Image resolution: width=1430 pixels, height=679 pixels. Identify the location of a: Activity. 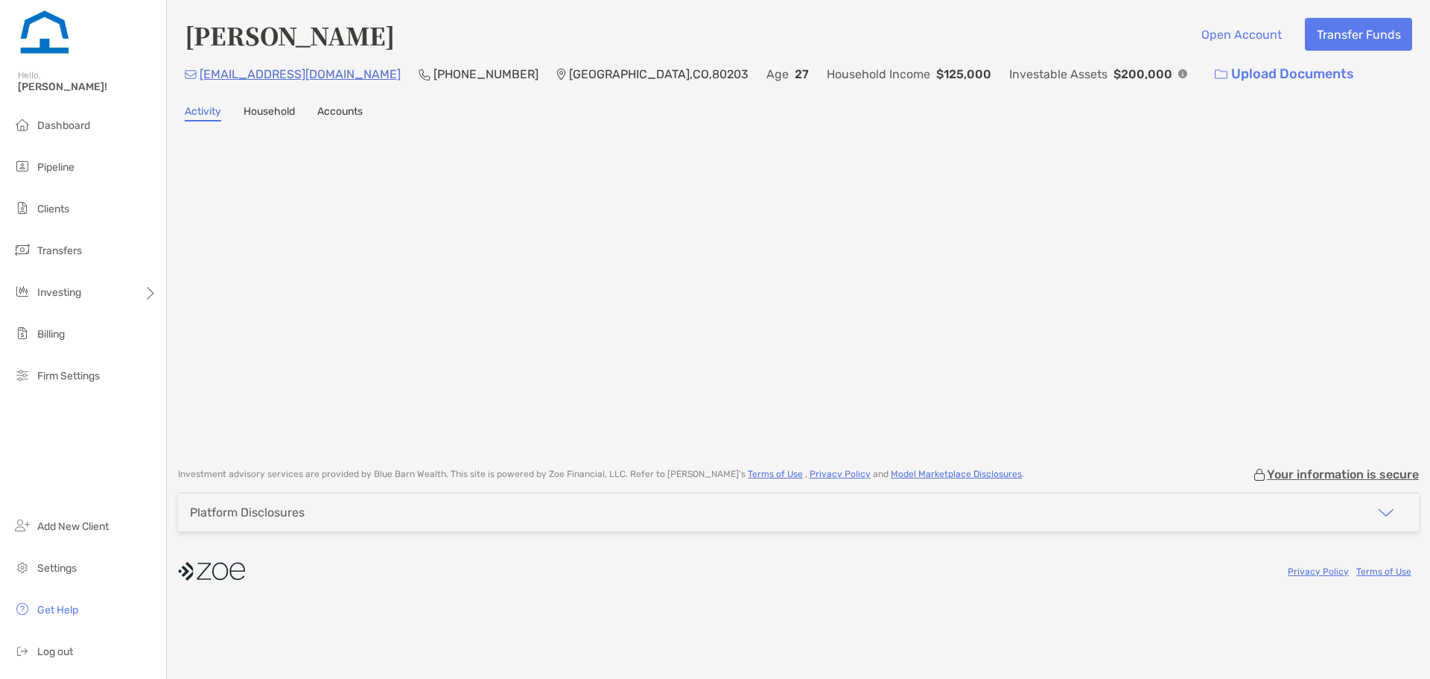
(203, 113).